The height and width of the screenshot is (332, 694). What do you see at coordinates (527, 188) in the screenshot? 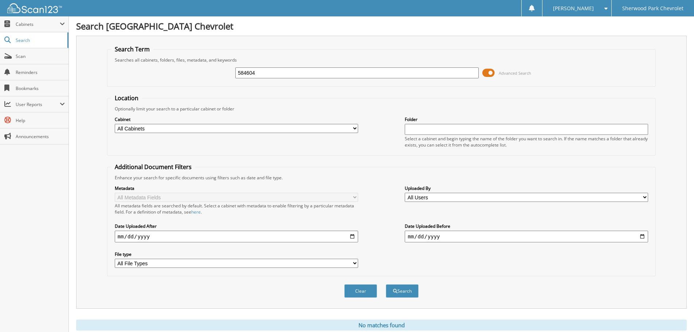
I see `label: Uploaded By` at bounding box center [527, 188].